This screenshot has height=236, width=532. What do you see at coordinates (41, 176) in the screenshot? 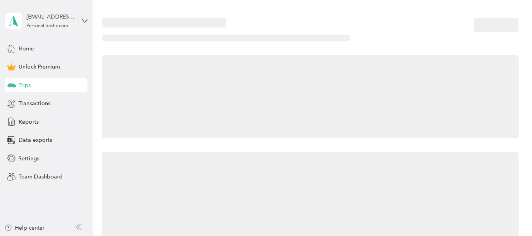
I see `span: Team Dashboard` at bounding box center [41, 176].